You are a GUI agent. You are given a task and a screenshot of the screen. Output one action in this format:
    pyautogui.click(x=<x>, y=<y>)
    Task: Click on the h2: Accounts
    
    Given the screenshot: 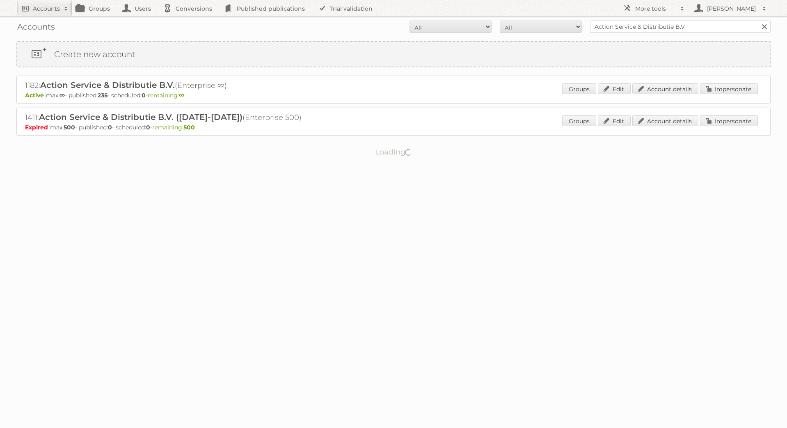 What is the action you would take?
    pyautogui.click(x=46, y=9)
    